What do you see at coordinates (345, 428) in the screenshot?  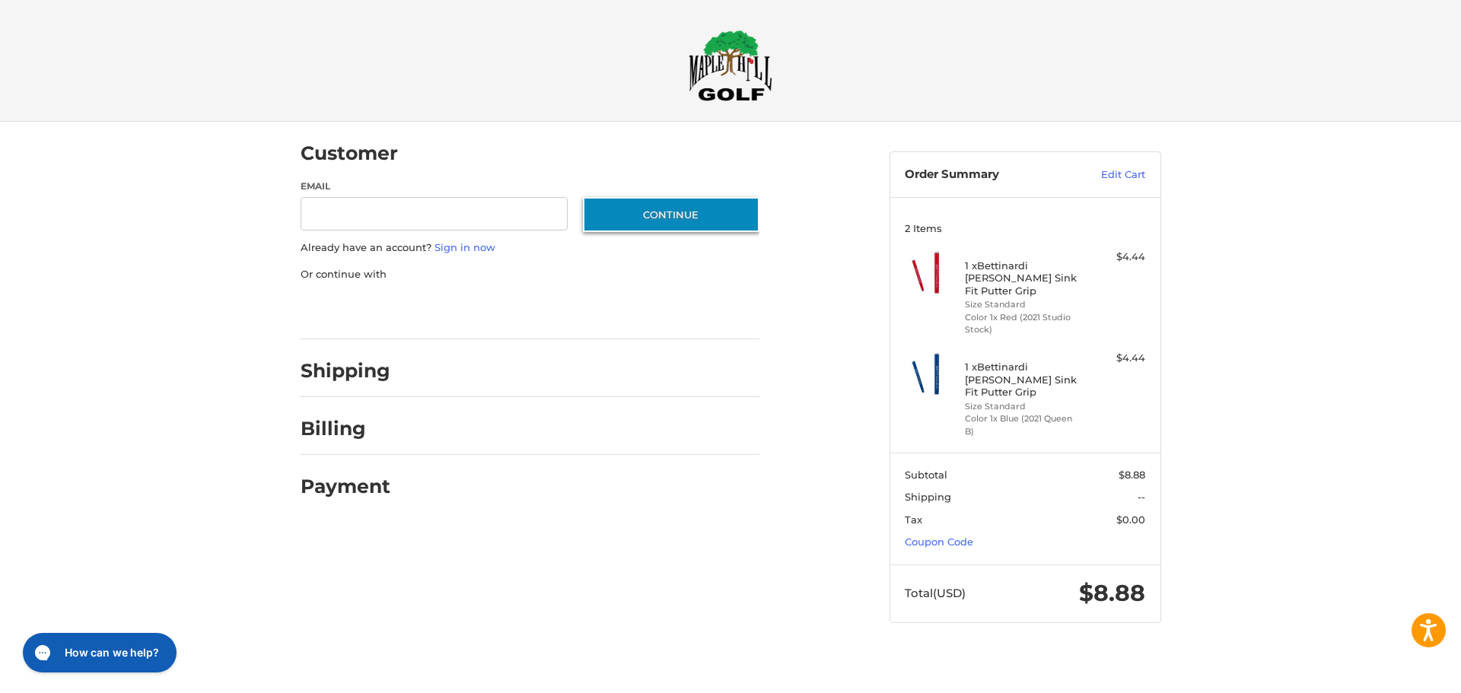 I see `h2: Billing` at bounding box center [345, 428].